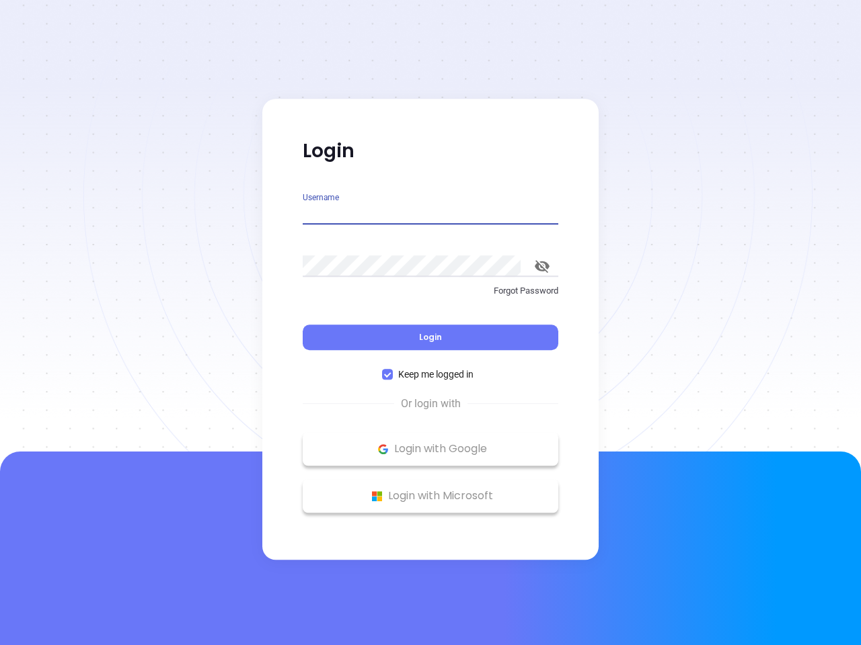 This screenshot has width=861, height=645. I want to click on button: toggle password visibility, so click(542, 266).